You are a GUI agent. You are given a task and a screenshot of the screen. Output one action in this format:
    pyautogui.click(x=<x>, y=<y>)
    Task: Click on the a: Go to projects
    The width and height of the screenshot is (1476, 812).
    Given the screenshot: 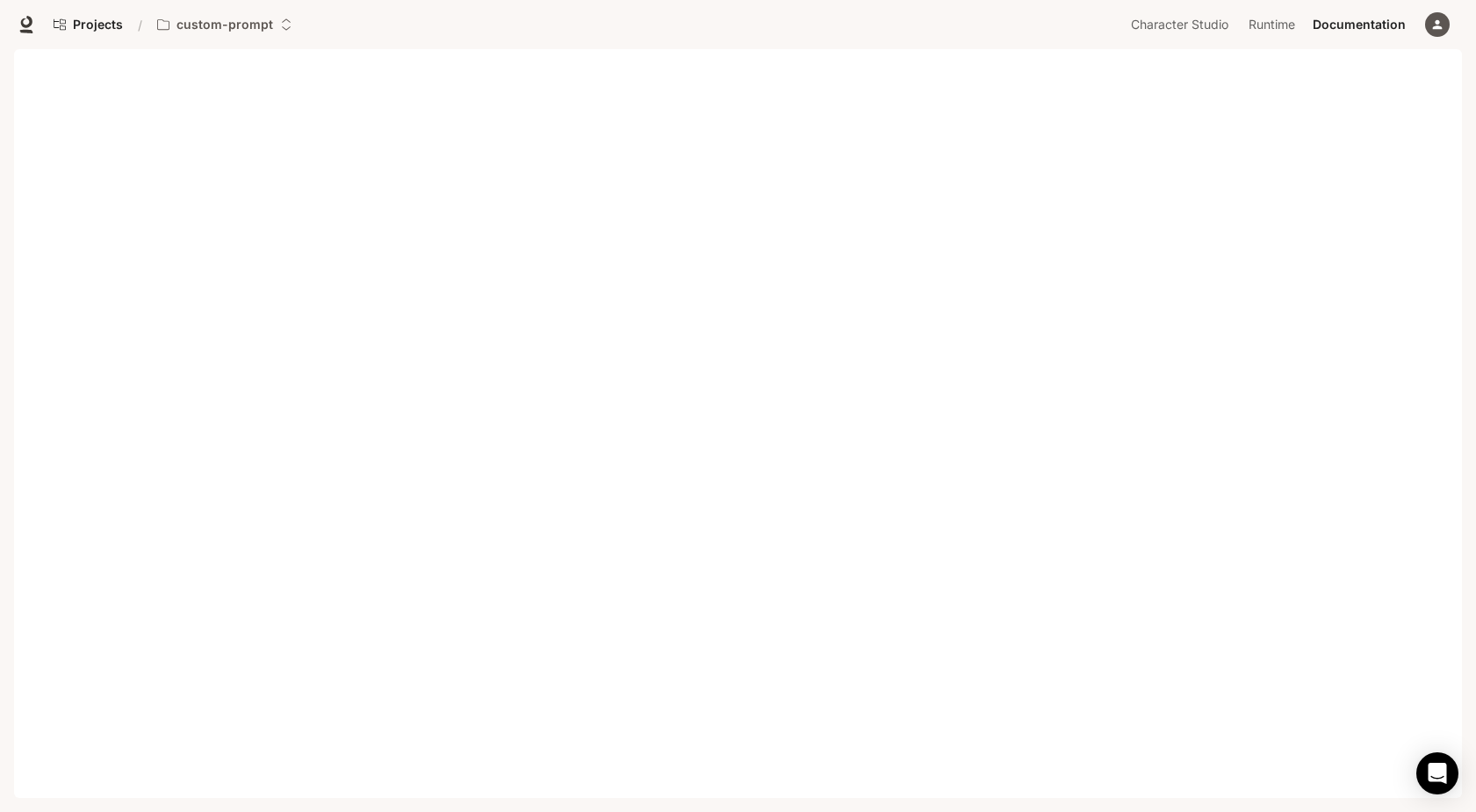 What is the action you would take?
    pyautogui.click(x=88, y=24)
    